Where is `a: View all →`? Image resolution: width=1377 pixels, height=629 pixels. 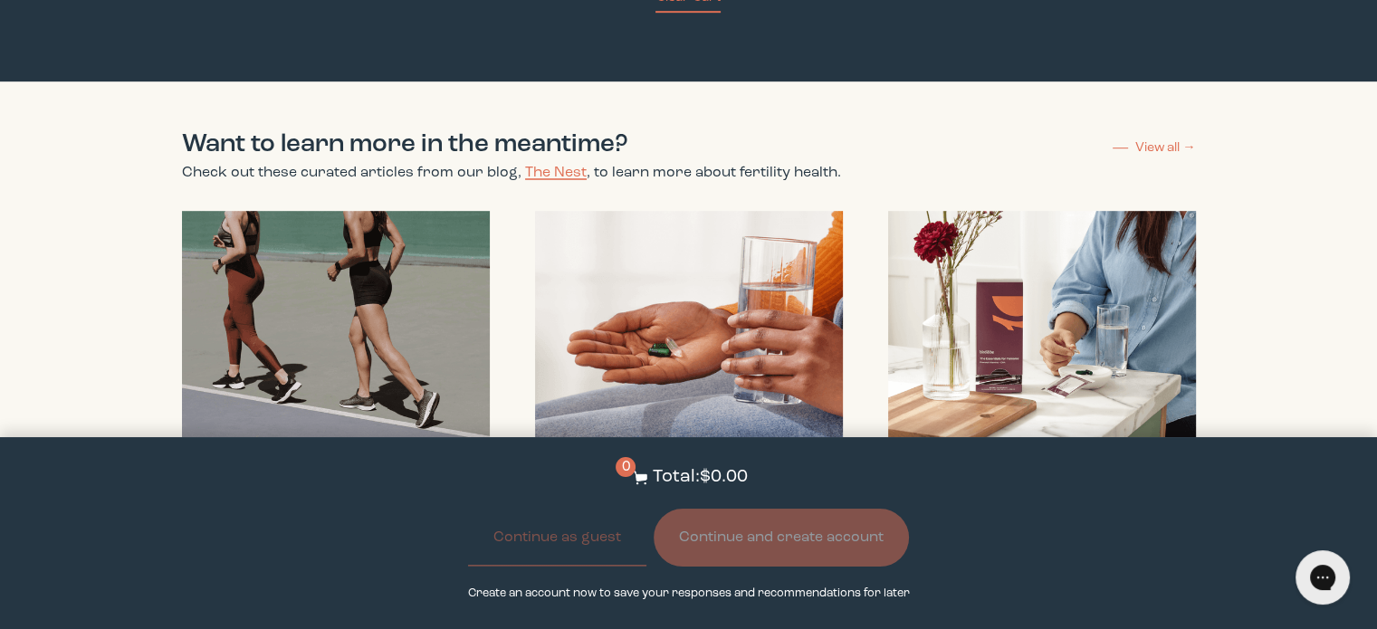
a: View all → is located at coordinates (1154, 148).